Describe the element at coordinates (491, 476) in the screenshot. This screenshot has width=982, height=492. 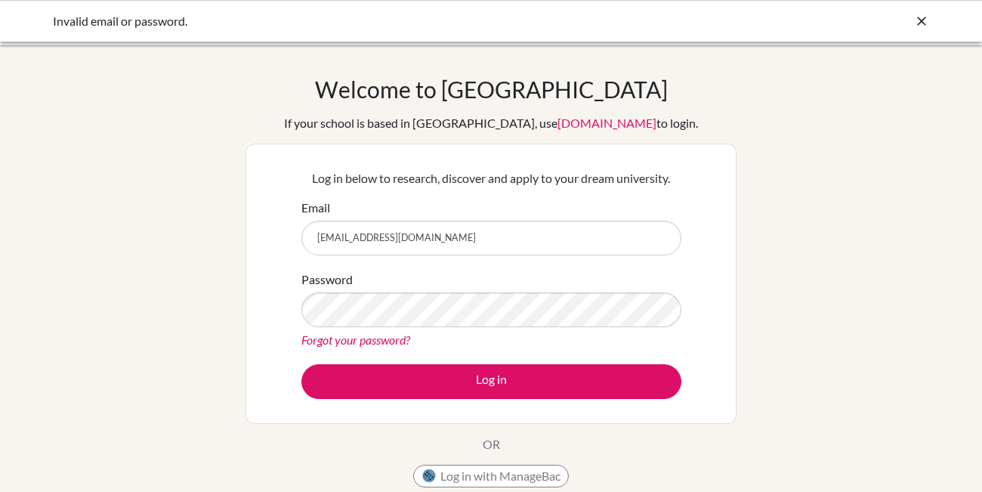
I see `button: Log in with ManageBac` at that location.